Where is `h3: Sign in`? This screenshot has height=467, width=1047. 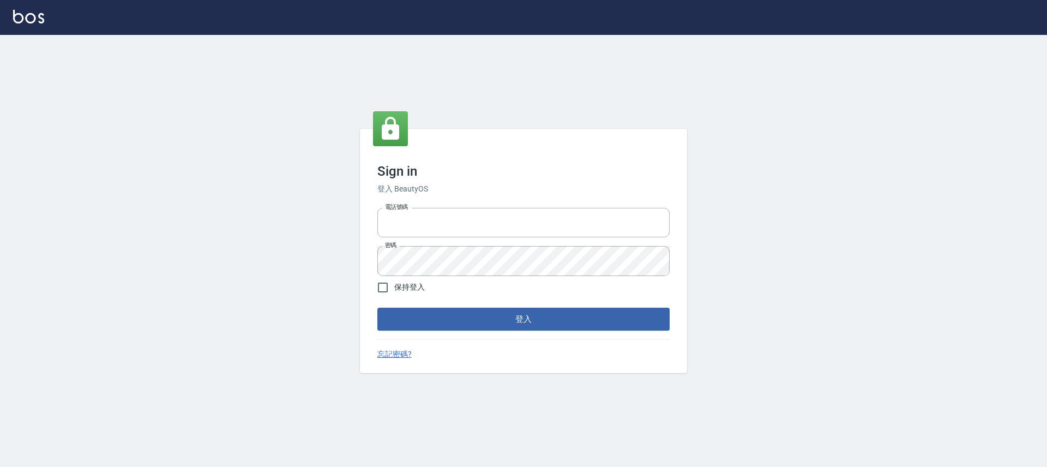 h3: Sign in is located at coordinates (524, 171).